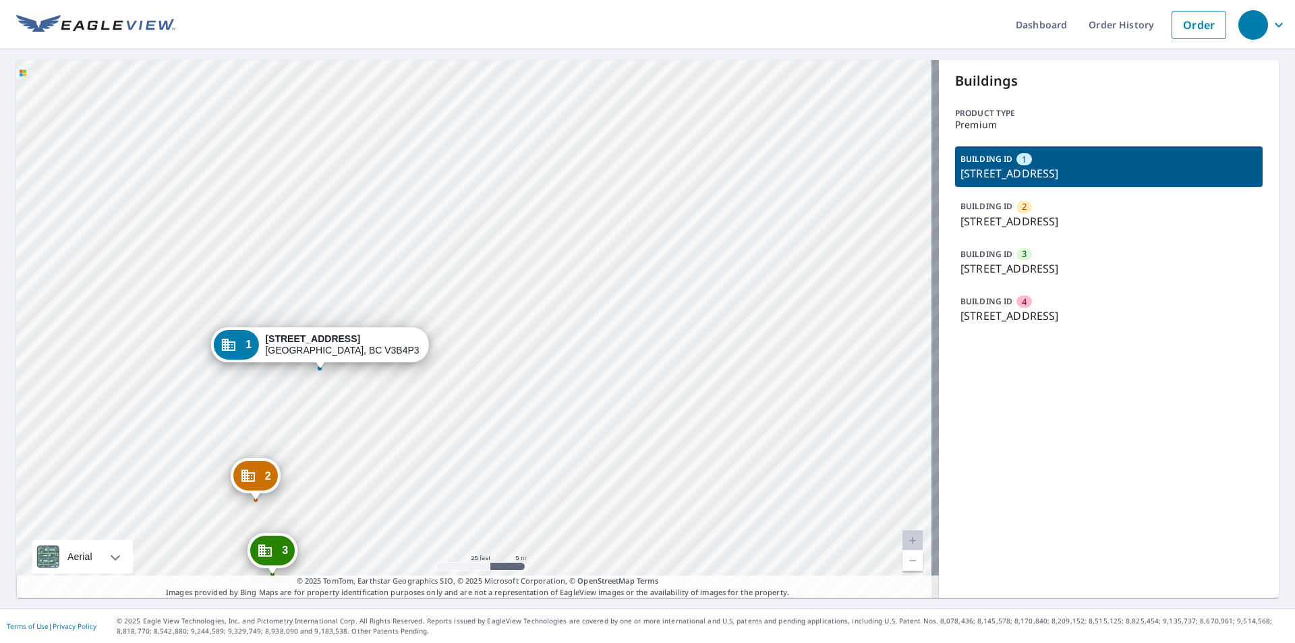 This screenshot has width=1295, height=643. Describe the element at coordinates (256, 479) in the screenshot. I see `div: Dropped pin, building 2, Commercial property, 3358 JERVIS ST PORT COQUITLAM, BC V3B4P3` at that location.